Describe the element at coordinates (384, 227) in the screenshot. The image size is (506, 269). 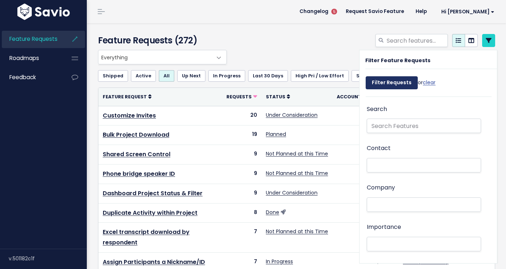
I see `label: Importance` at that location.